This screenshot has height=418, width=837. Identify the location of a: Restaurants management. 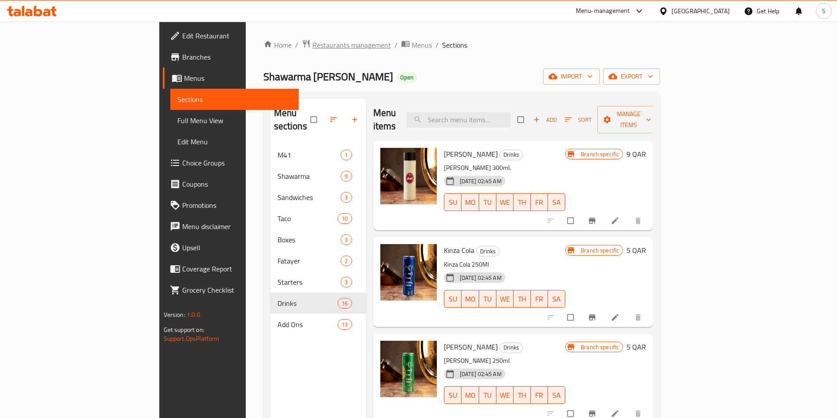
(346, 45).